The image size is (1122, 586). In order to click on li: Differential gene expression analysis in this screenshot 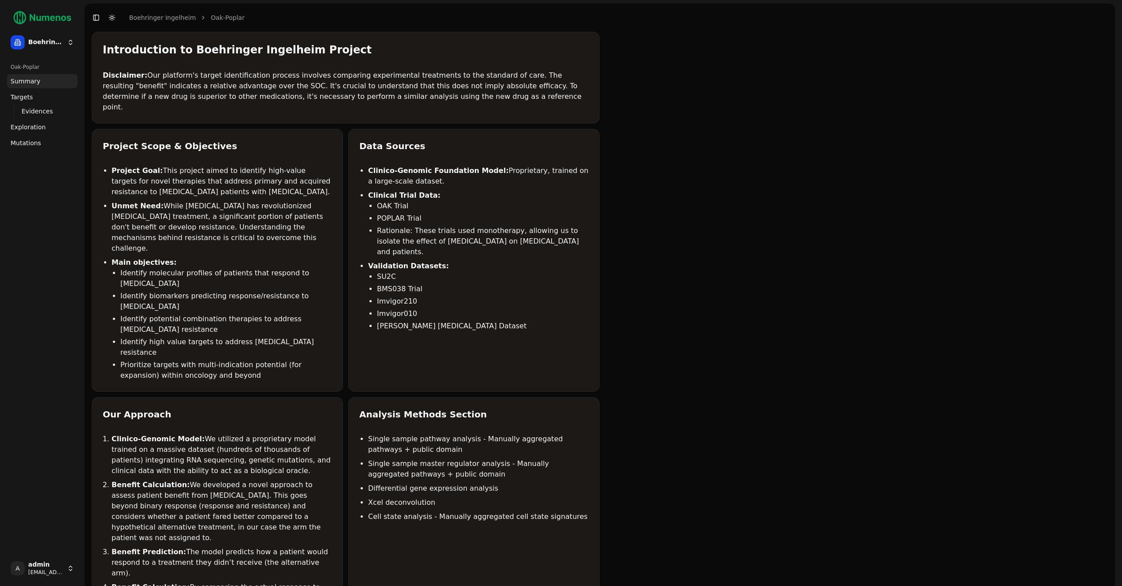, I will do `click(478, 488)`.